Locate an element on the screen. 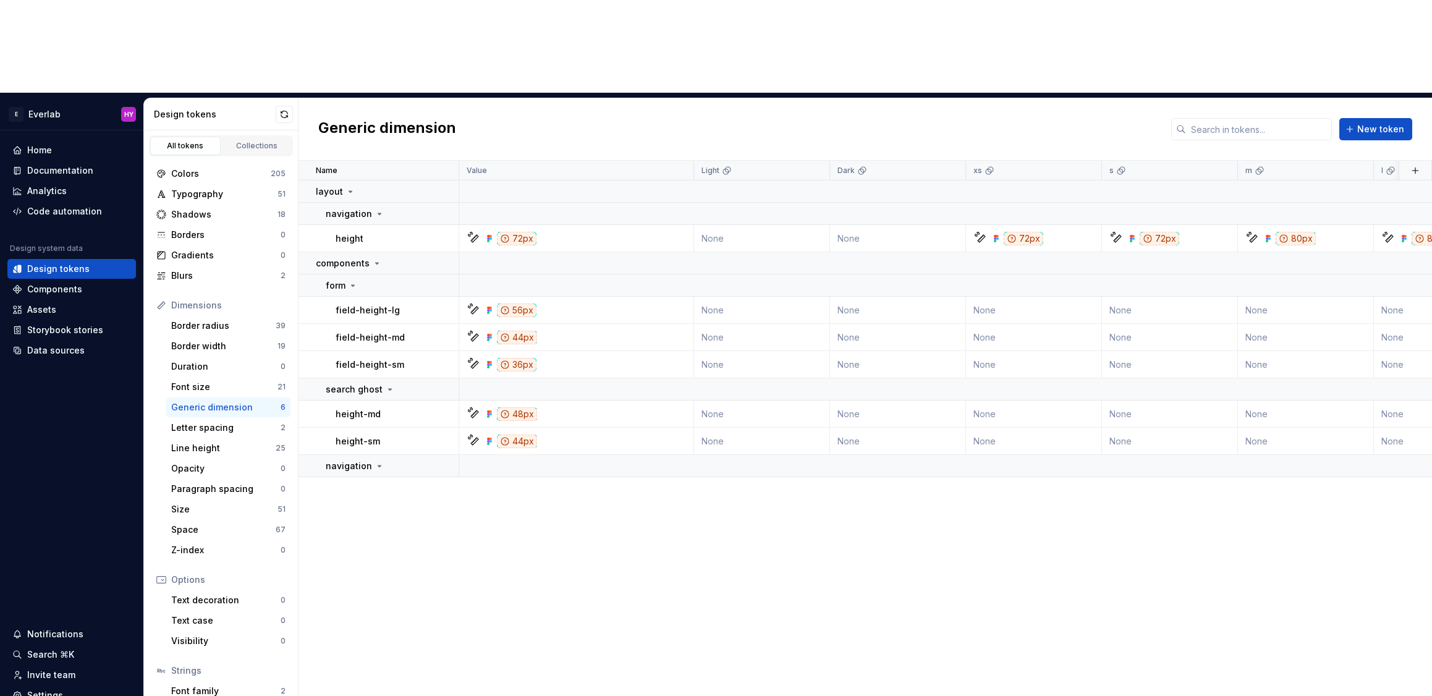 The height and width of the screenshot is (696, 1432). div: 80px is located at coordinates (1296, 239).